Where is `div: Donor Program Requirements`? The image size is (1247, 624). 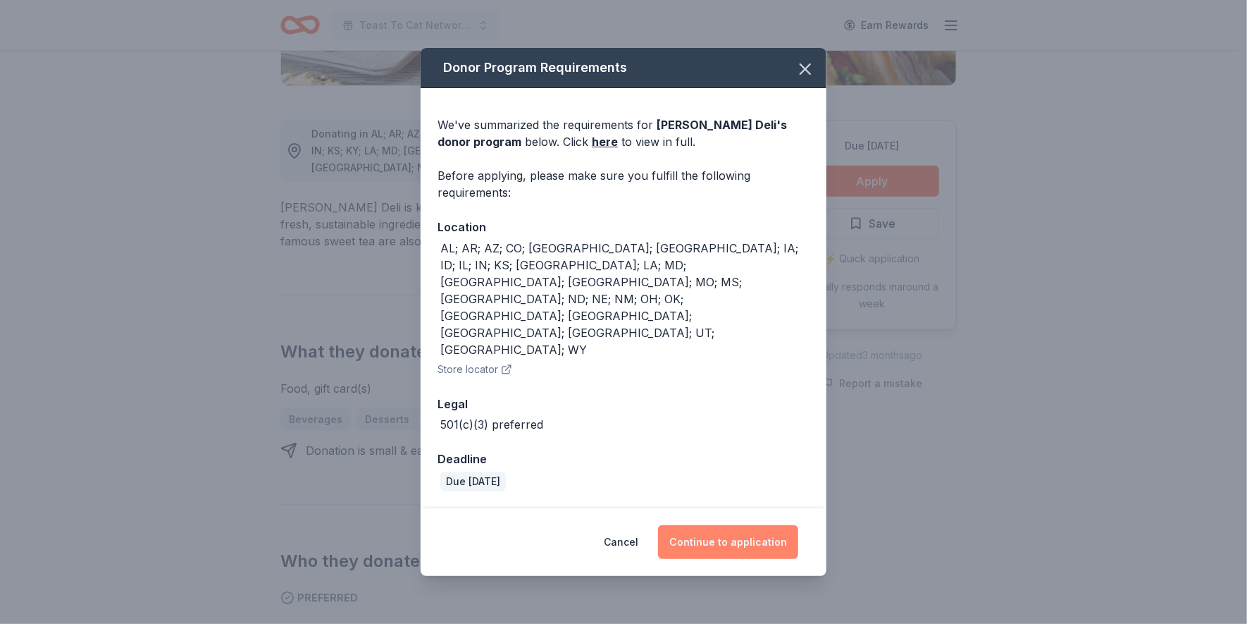
div: Donor Program Requirements is located at coordinates (624, 68).